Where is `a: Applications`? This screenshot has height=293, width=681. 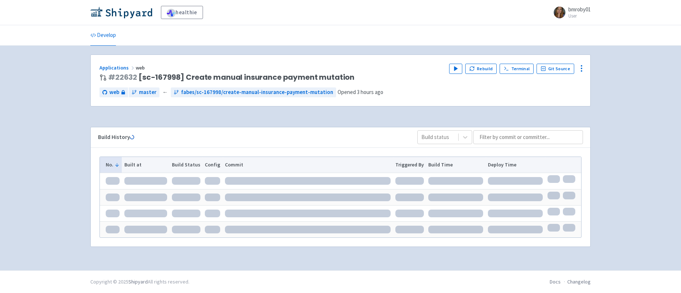 a: Applications is located at coordinates (117, 68).